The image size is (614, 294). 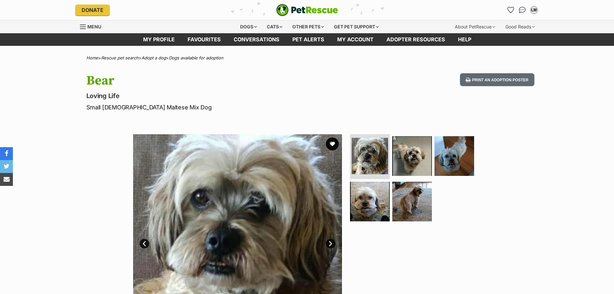 What do you see at coordinates (523, 10) in the screenshot?
I see `ul: Account quick links` at bounding box center [523, 10].